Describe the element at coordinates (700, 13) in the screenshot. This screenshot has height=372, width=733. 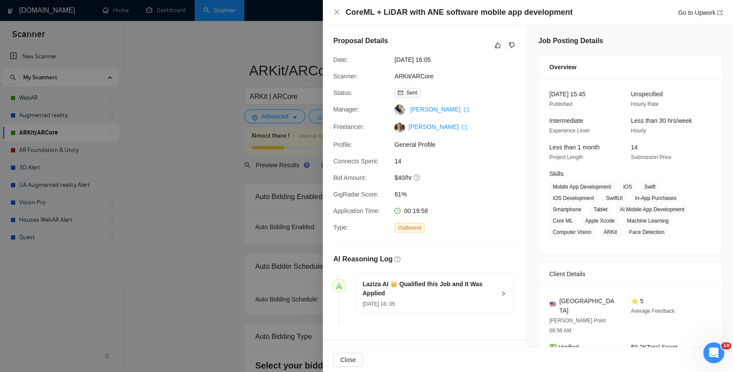
I see `a: Go to Upworkexport` at that location.